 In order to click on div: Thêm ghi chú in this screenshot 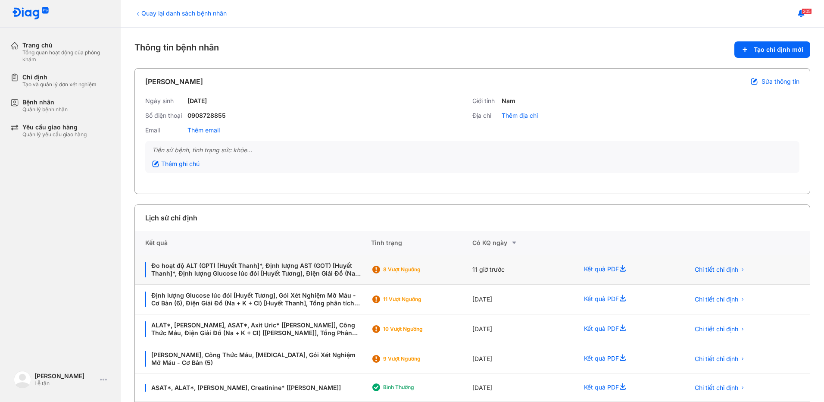, I will do `click(176, 164)`.